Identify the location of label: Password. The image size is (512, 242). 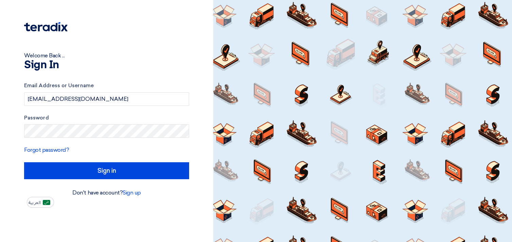
(107, 118).